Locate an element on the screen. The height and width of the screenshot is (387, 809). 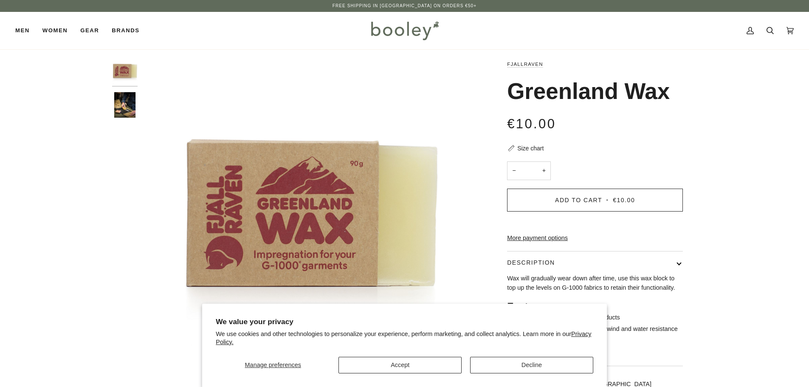
button: Accept is located at coordinates (400, 365).